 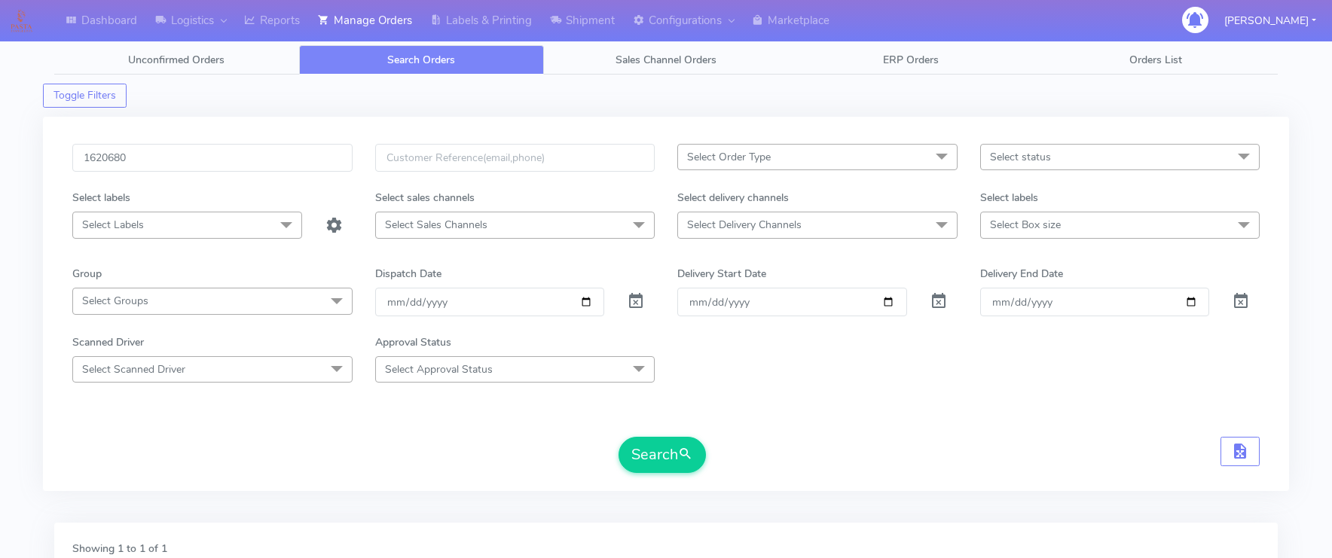 What do you see at coordinates (84, 96) in the screenshot?
I see `button: Toggle Filters` at bounding box center [84, 96].